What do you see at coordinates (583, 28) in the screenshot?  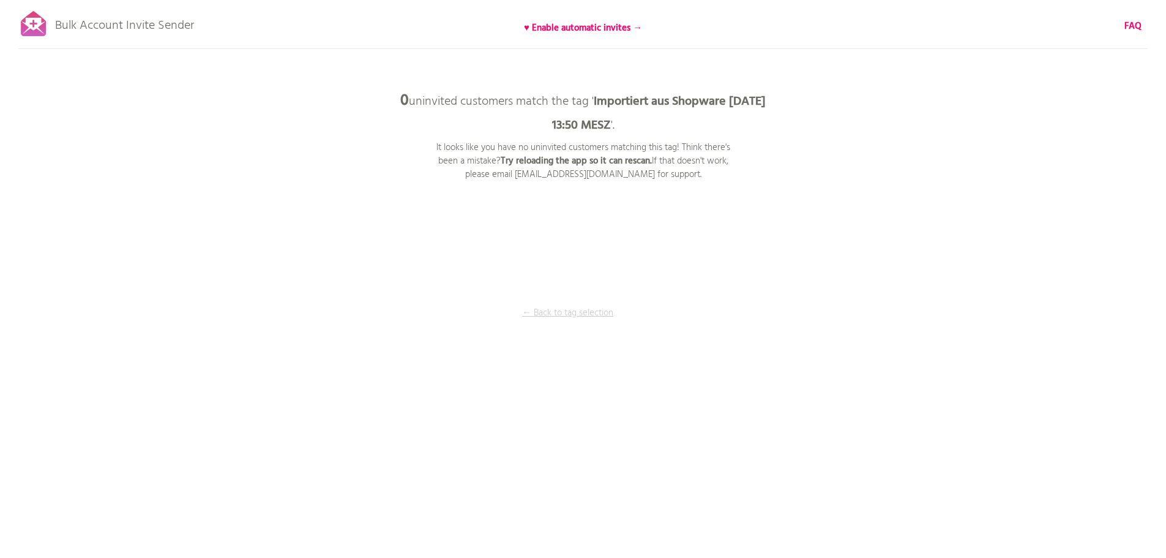 I see `b: ♥ Enable automatic invites →` at bounding box center [583, 28].